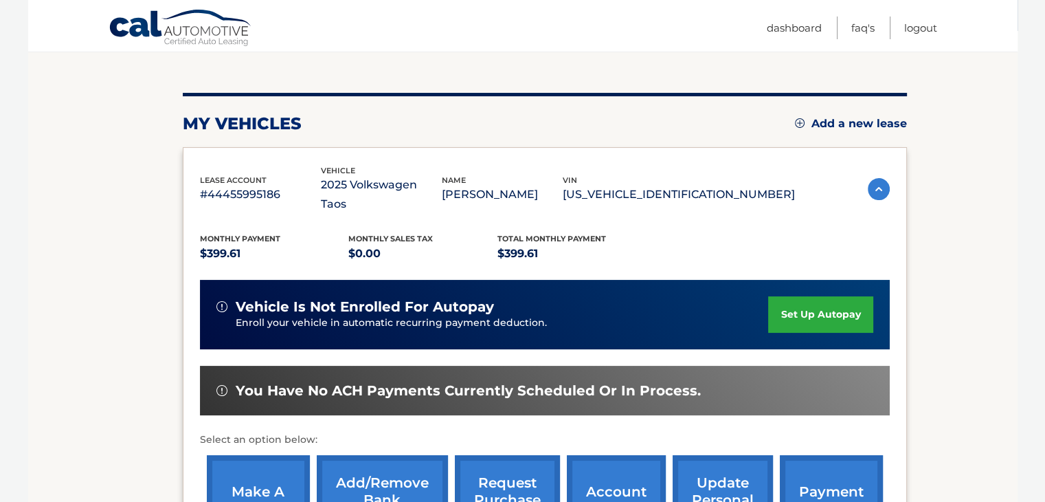 This screenshot has width=1045, height=502. What do you see at coordinates (570, 180) in the screenshot?
I see `span: vin` at bounding box center [570, 180].